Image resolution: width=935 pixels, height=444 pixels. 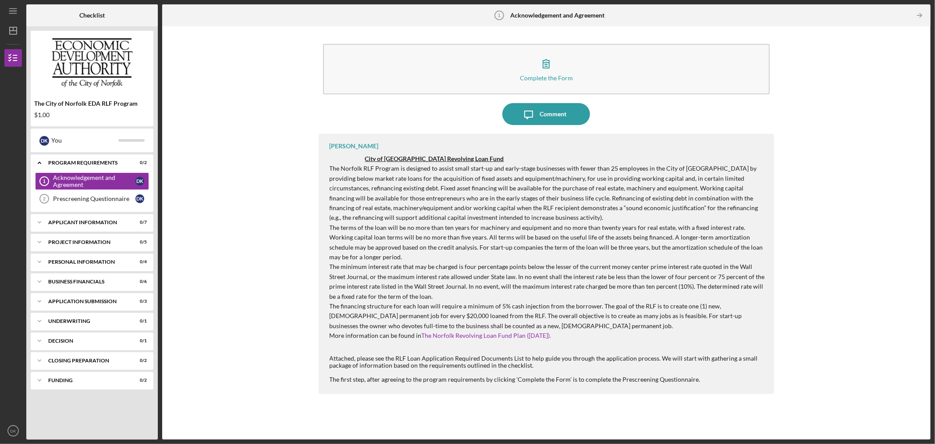 I want to click on div: Closing Preparation, so click(x=86, y=360).